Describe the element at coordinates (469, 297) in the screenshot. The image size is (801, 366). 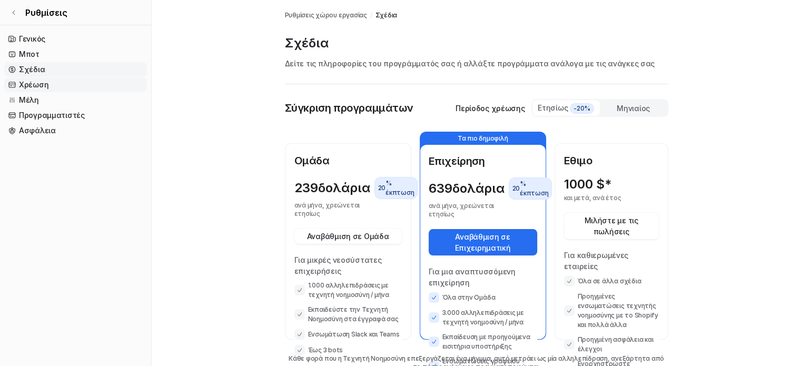
I see `font: Όλα στην Ομάδα` at that location.